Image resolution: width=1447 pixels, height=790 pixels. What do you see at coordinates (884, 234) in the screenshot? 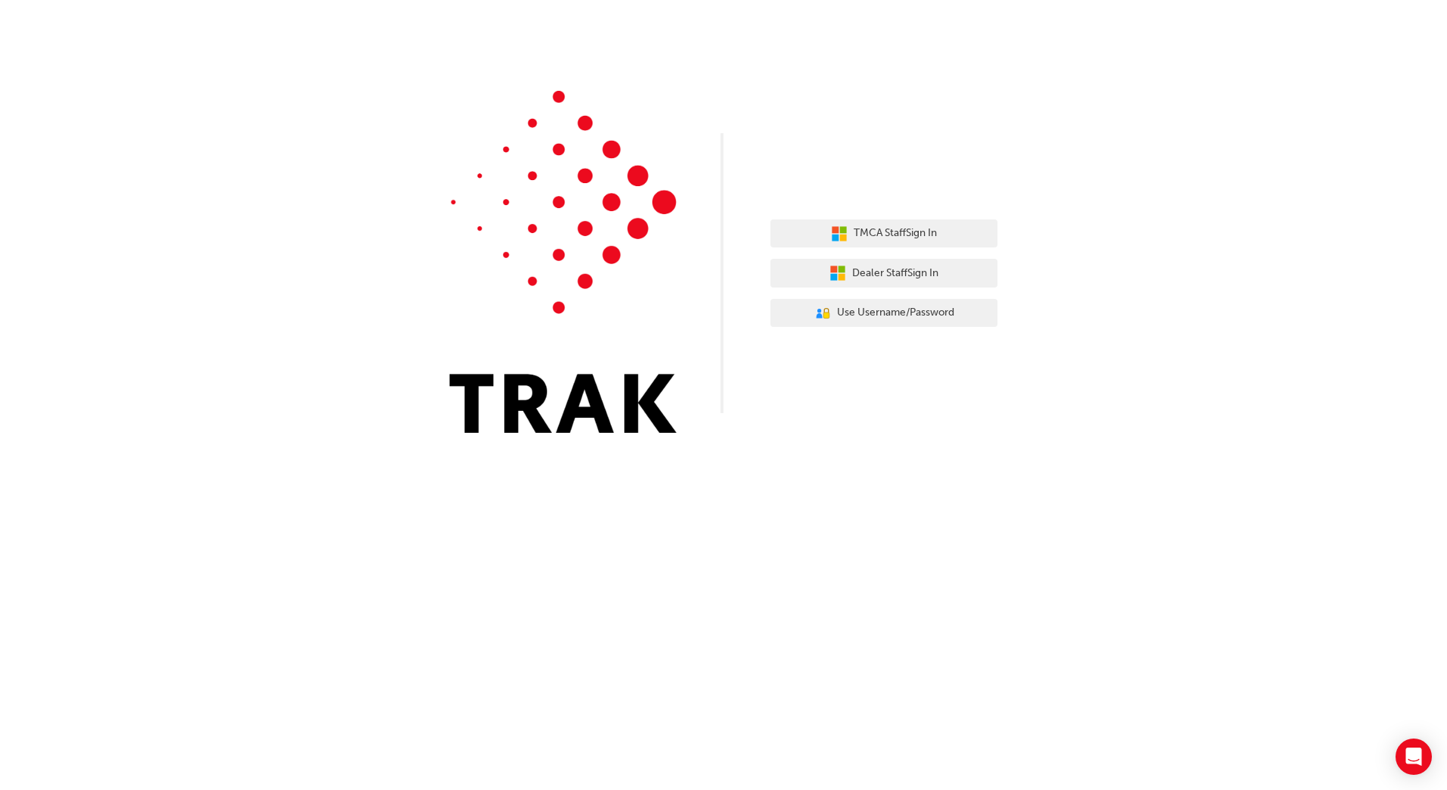
I see `button: TMCA StaffSign In` at bounding box center [884, 234].